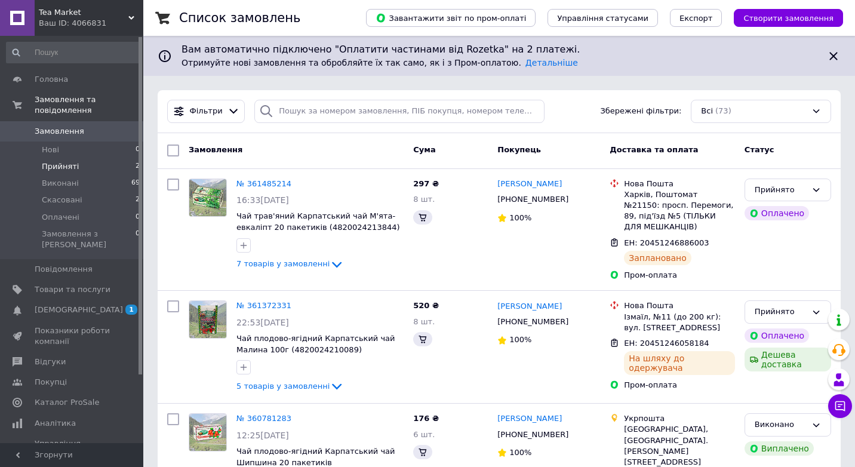 This screenshot has height=467, width=855. Describe the element at coordinates (73, 53) in the screenshot. I see `input: Пошук` at that location.